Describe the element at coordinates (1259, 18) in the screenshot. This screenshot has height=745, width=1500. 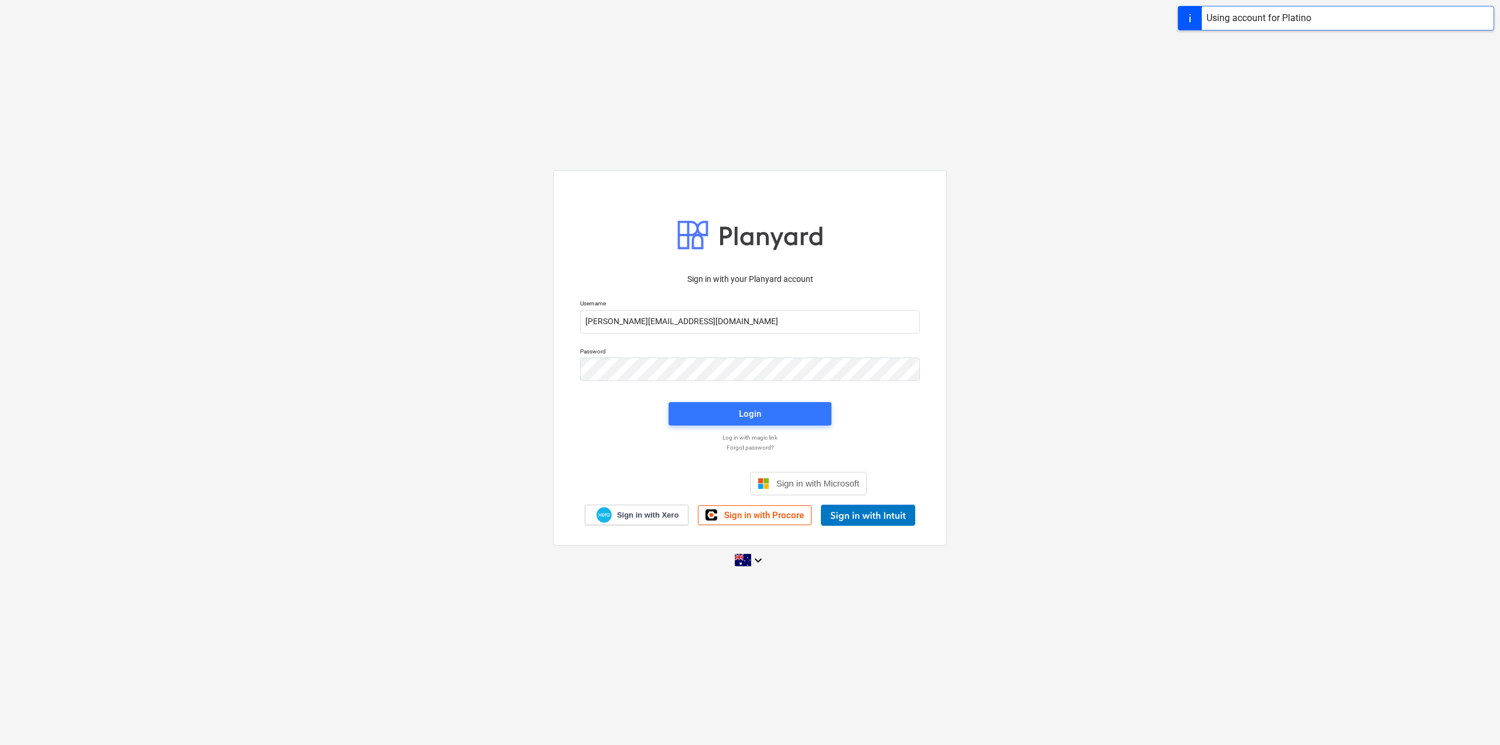
I see `div: Using account for Platino` at that location.